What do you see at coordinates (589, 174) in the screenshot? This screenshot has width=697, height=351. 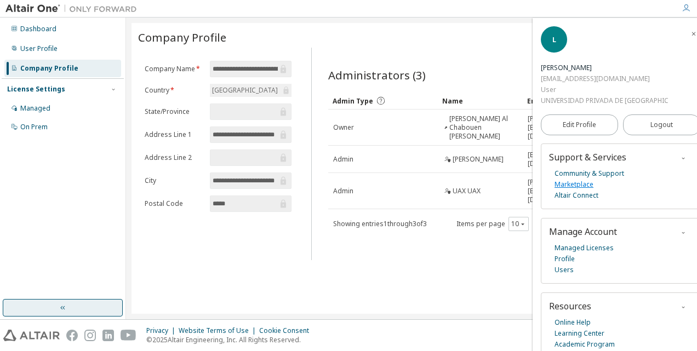 I see `a: Community & Support` at bounding box center [589, 174].